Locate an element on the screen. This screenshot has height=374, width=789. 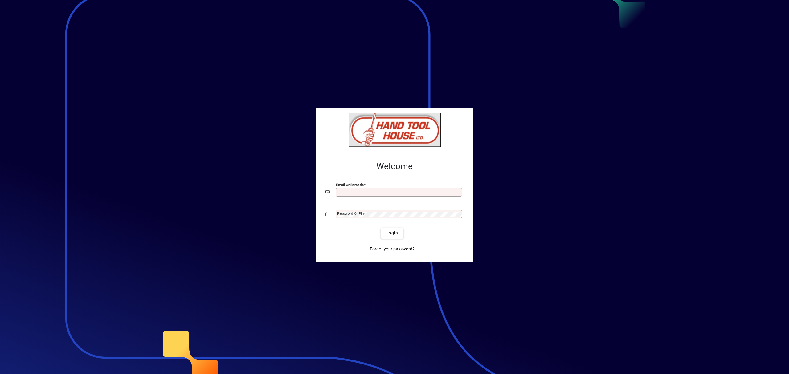
span: Login is located at coordinates (392, 233).